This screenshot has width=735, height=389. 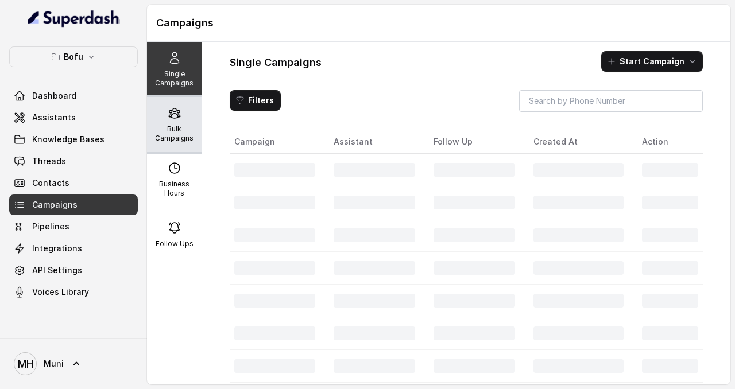 What do you see at coordinates (652, 61) in the screenshot?
I see `button: Start Campaign` at bounding box center [652, 61].